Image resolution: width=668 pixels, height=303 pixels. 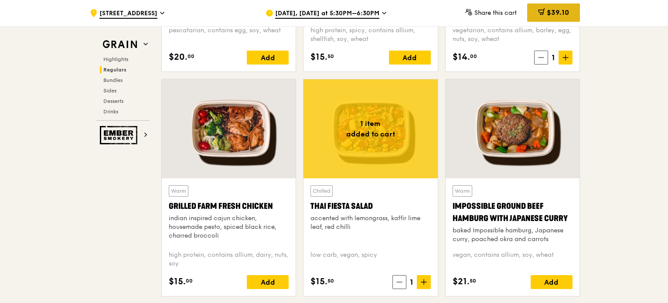 What do you see at coordinates (228, 35) in the screenshot?
I see `div: pescatarian, contains egg, soy, wheat` at bounding box center [228, 35].